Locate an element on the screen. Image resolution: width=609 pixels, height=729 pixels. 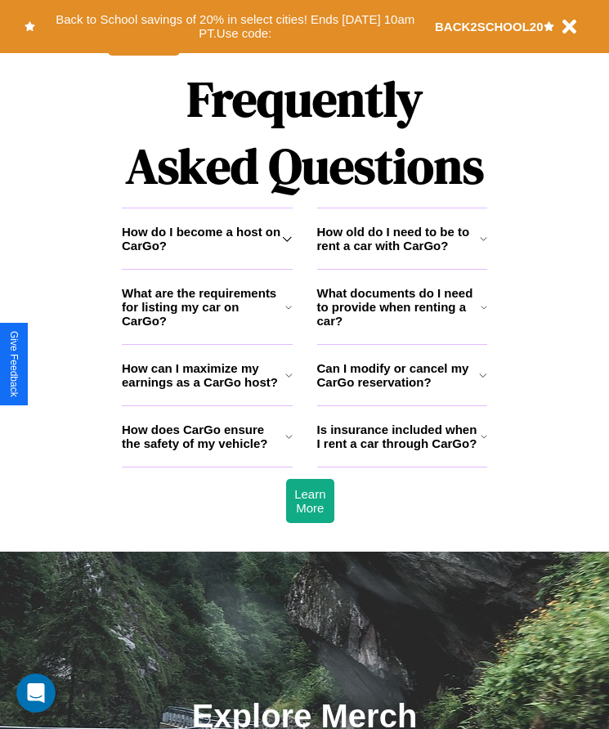
h3: What documents do I need to provide when renting a car? is located at coordinates (399, 307).